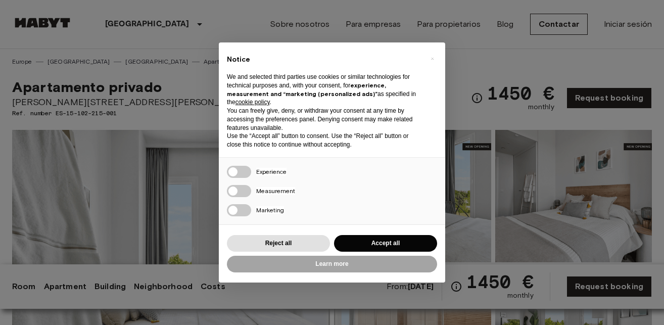  What do you see at coordinates (270, 210) in the screenshot?
I see `span: Marketing` at bounding box center [270, 210].